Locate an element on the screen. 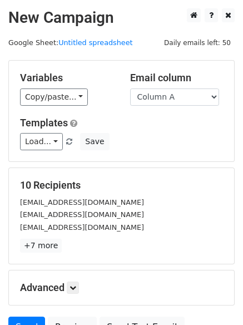  a: Load... is located at coordinates (41, 141).